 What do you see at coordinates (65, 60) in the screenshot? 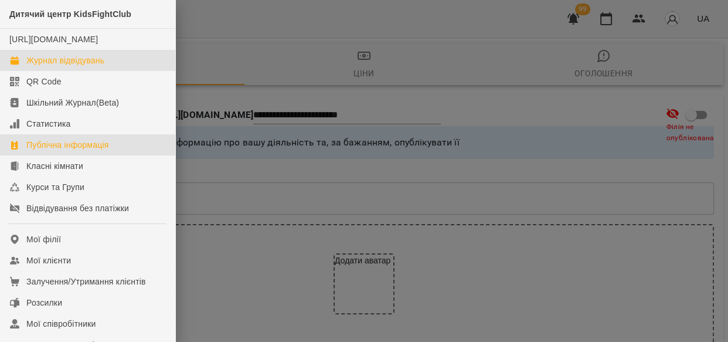
I see `div: Журнал відвідувань` at bounding box center [65, 60].